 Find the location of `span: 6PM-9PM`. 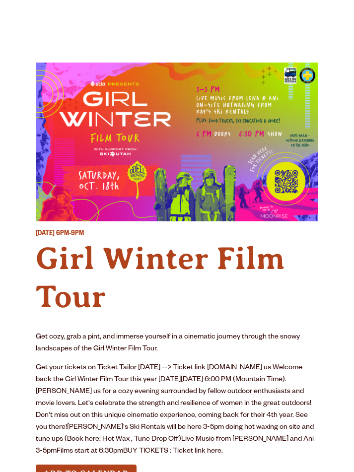

span: 6PM-9PM is located at coordinates (70, 234).